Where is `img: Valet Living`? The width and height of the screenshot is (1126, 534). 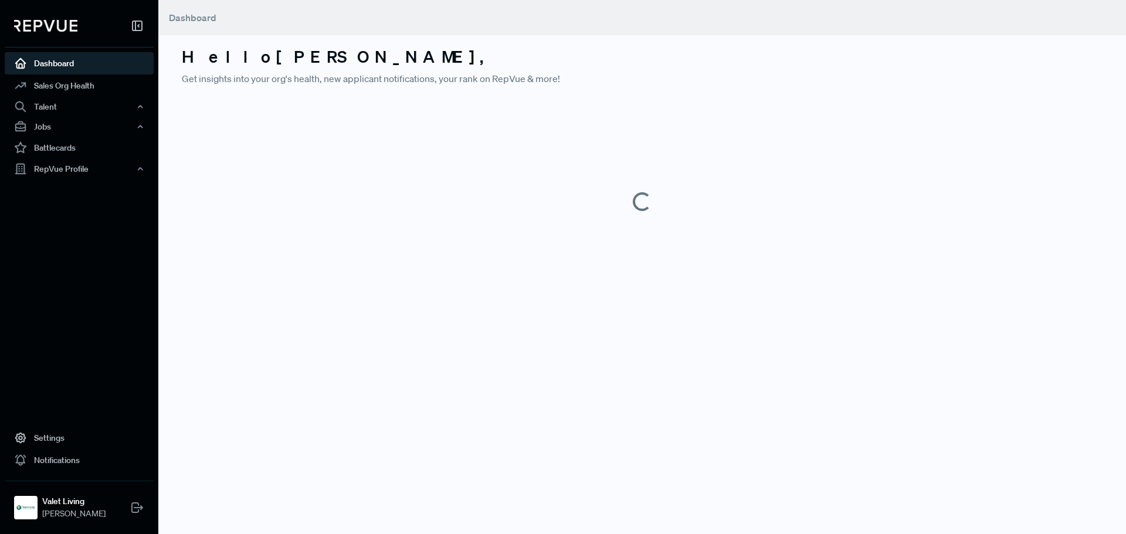
img: Valet Living is located at coordinates (26, 508).